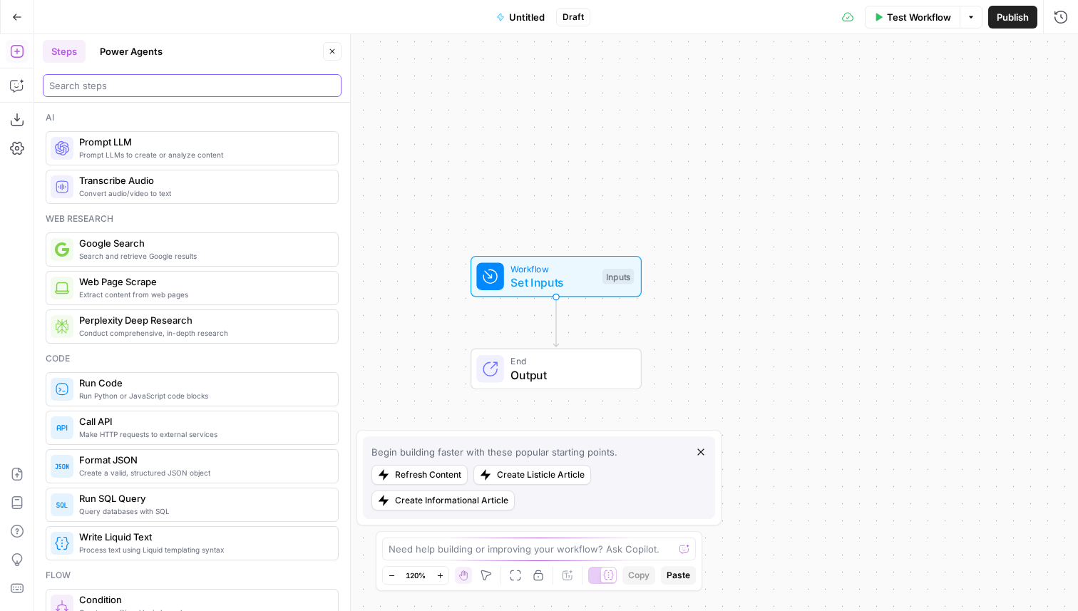 This screenshot has width=1078, height=611. Describe the element at coordinates (451, 500) in the screenshot. I see `div: Create Informational Article` at that location.